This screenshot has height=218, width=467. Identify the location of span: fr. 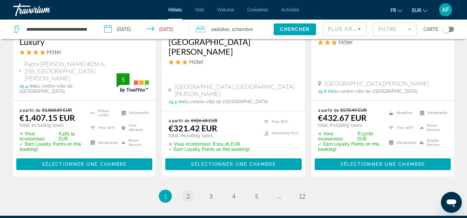
(394, 10).